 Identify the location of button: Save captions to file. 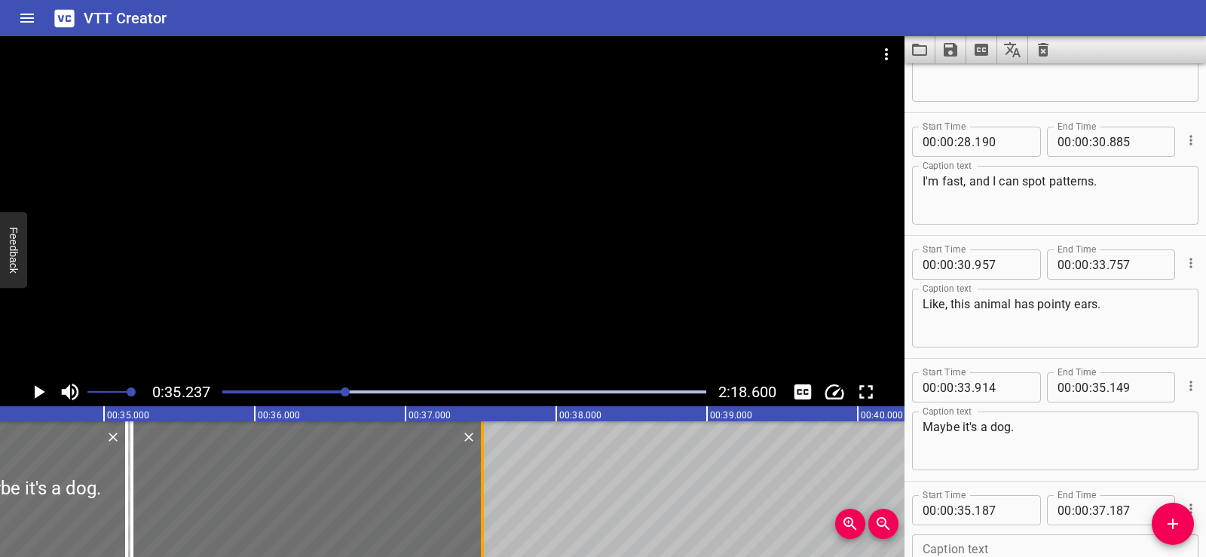
(950, 50).